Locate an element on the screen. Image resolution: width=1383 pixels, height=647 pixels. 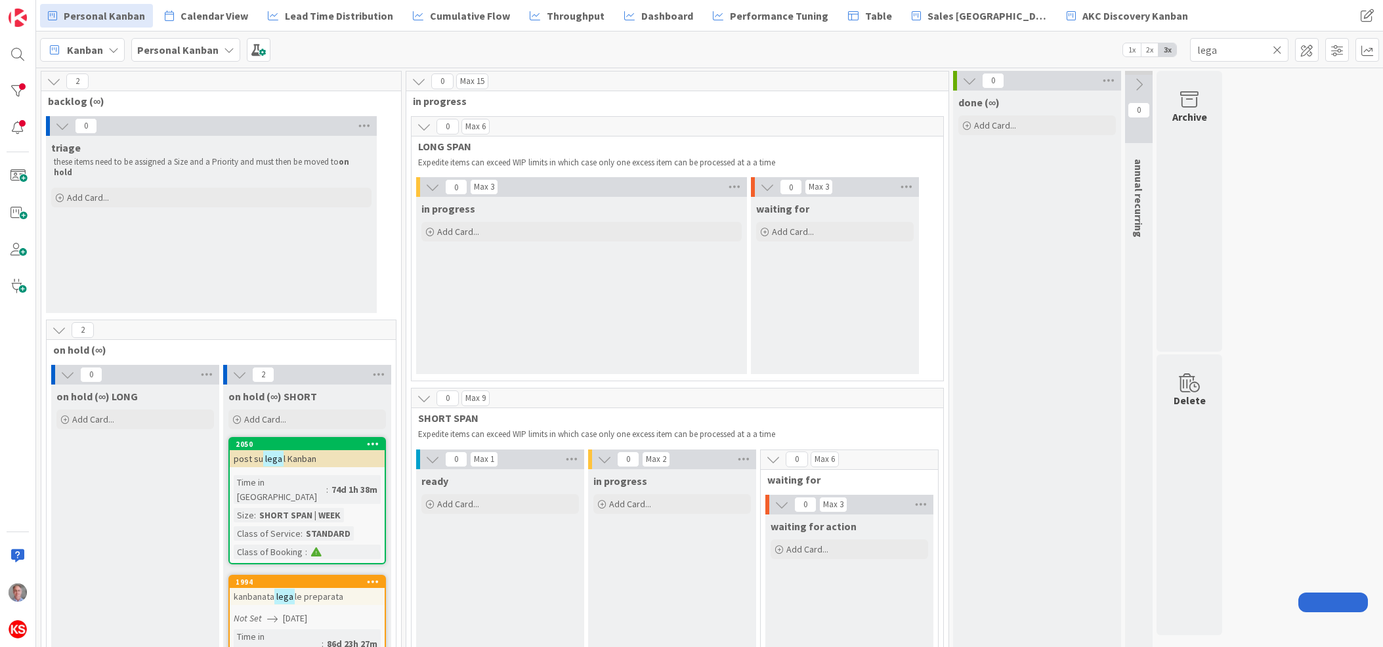
input: Quick Filter... is located at coordinates (1239, 50).